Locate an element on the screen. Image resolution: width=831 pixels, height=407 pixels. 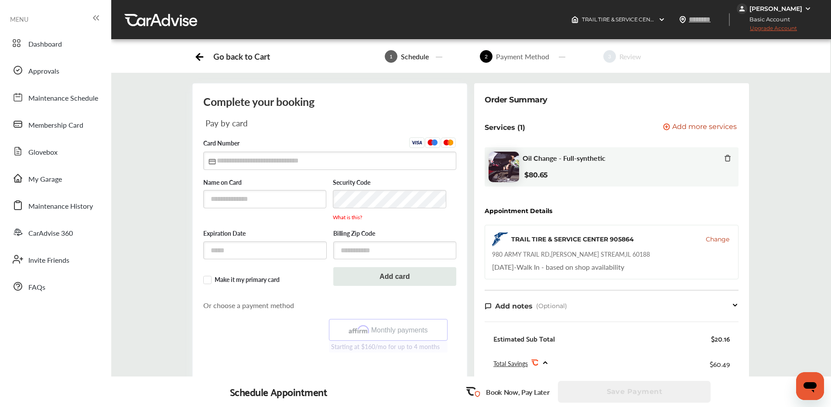
a: CarAdvise 360 is located at coordinates (55, 232).